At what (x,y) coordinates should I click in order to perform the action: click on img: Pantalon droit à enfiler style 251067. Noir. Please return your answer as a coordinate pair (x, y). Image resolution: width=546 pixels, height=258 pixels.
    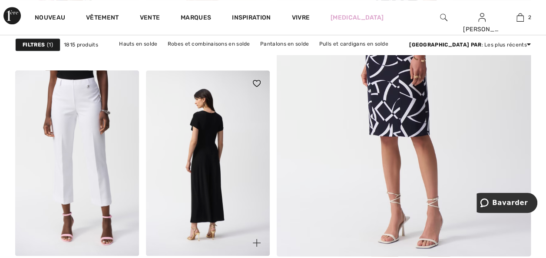
    Looking at the image, I should click on (77, 163).